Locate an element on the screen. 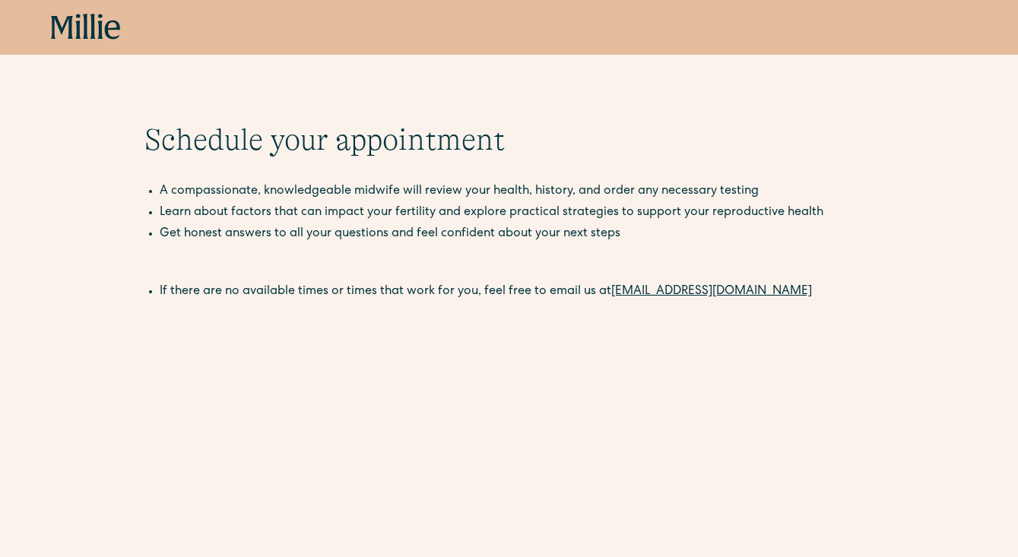 This screenshot has width=1018, height=557. li: A compassionate, knowledgeable midwife will review your health, history, and order any necessary ... is located at coordinates (517, 192).